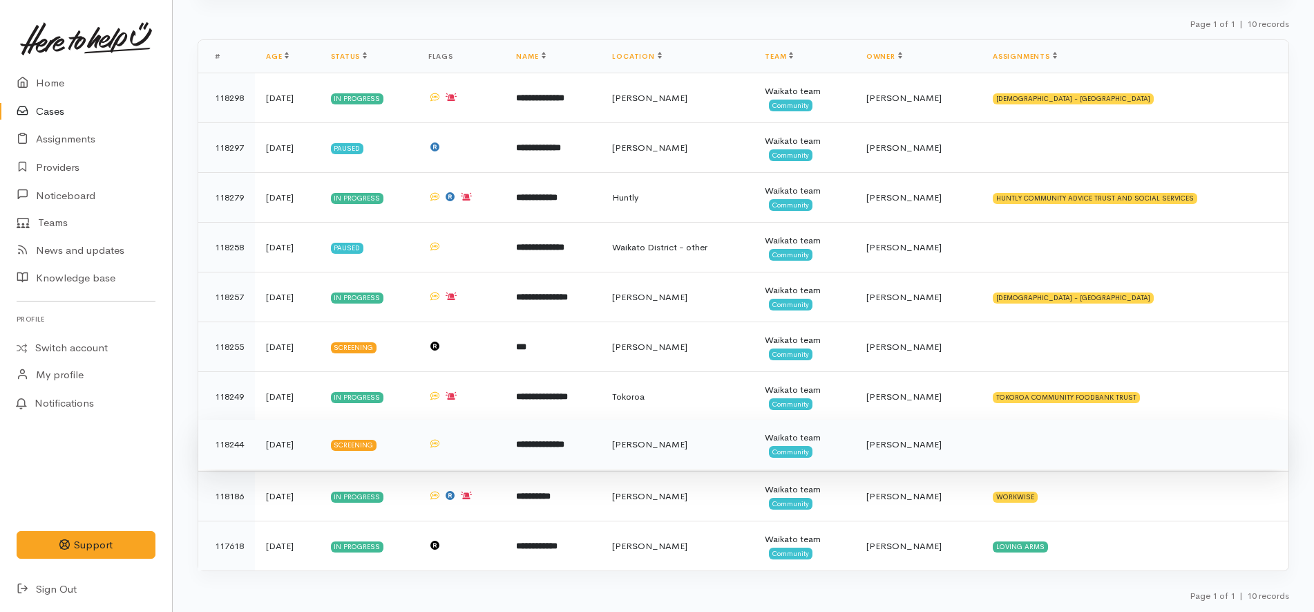 This screenshot has height=612, width=1314. Describe the element at coordinates (277, 56) in the screenshot. I see `a: Age` at that location.